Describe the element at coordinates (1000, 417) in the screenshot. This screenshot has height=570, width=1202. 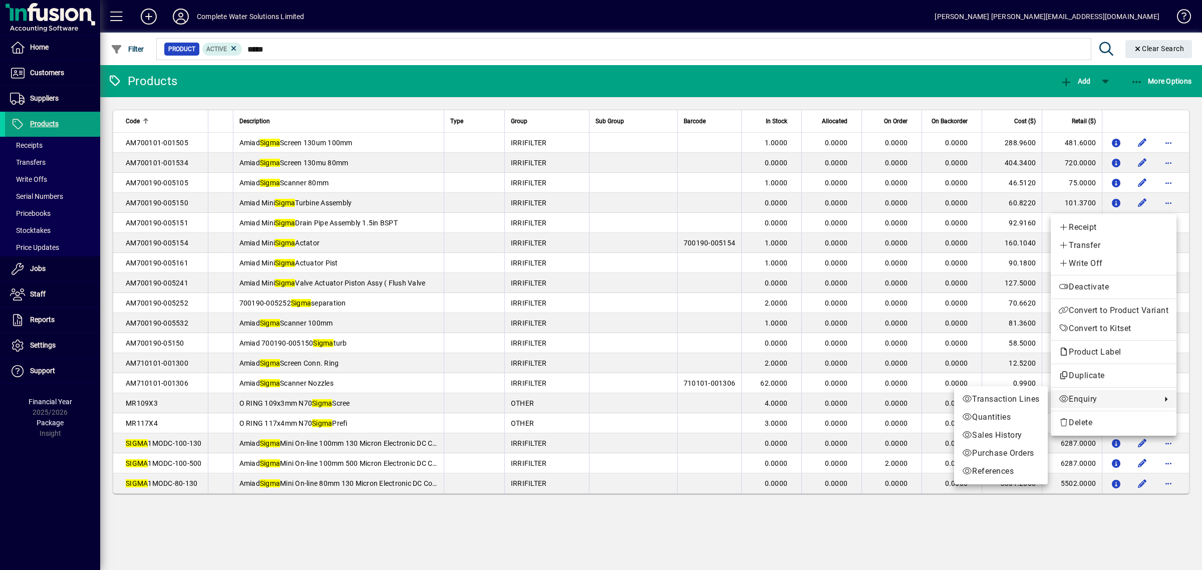
I see `span: Quantities` at that location.